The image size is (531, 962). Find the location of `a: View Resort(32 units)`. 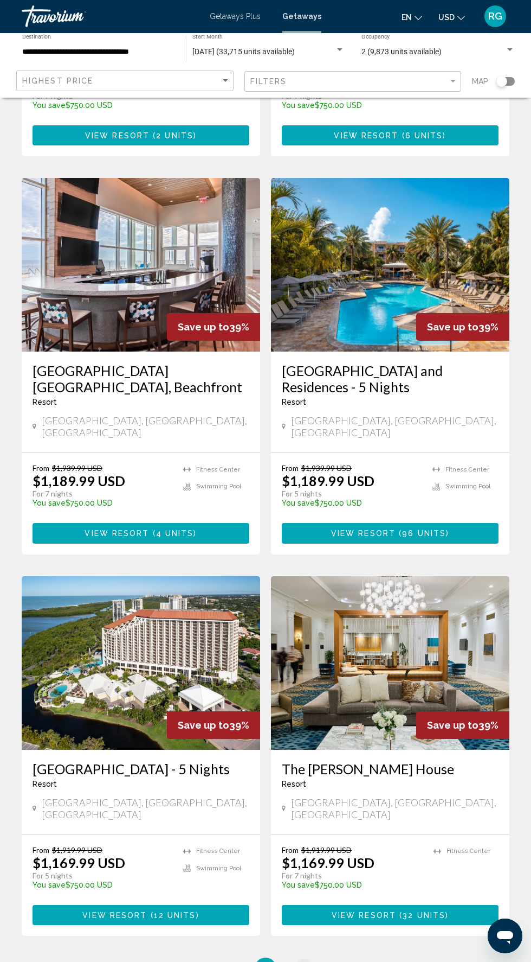

a: View Resort(32 units) is located at coordinates (390, 914).